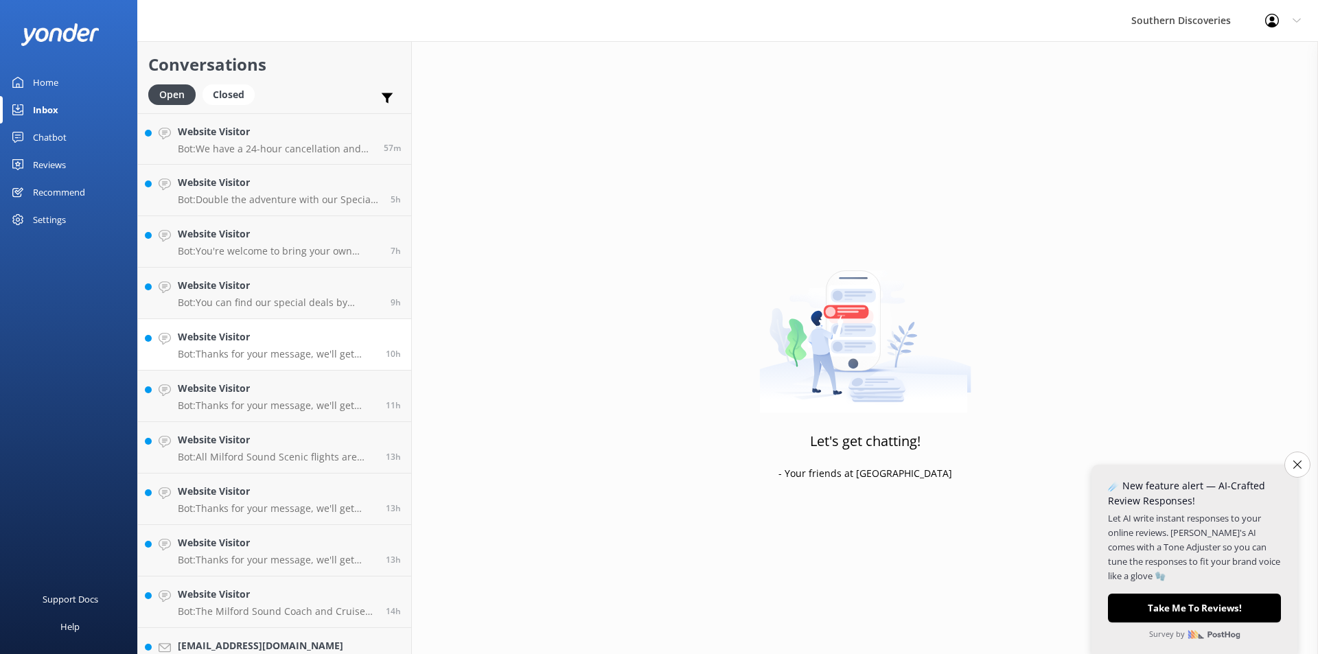 The image size is (1318, 654). What do you see at coordinates (395, 302) in the screenshot?
I see `span: Sep 23 2025 11:16pm (UTC +12:00) Pacific/Auckland` at bounding box center [395, 302].